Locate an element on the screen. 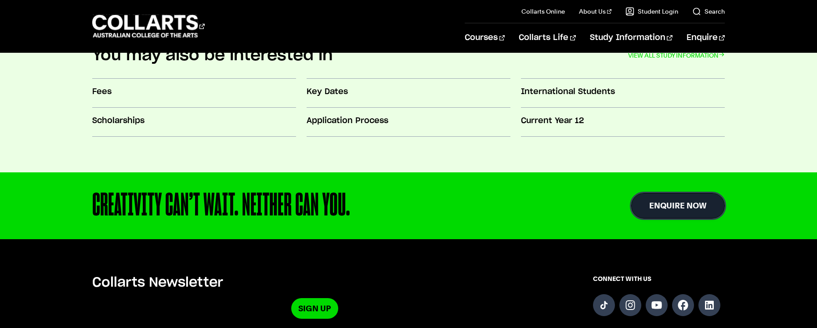 This screenshot has width=817, height=328. a: Collarts Online is located at coordinates (543, 11).